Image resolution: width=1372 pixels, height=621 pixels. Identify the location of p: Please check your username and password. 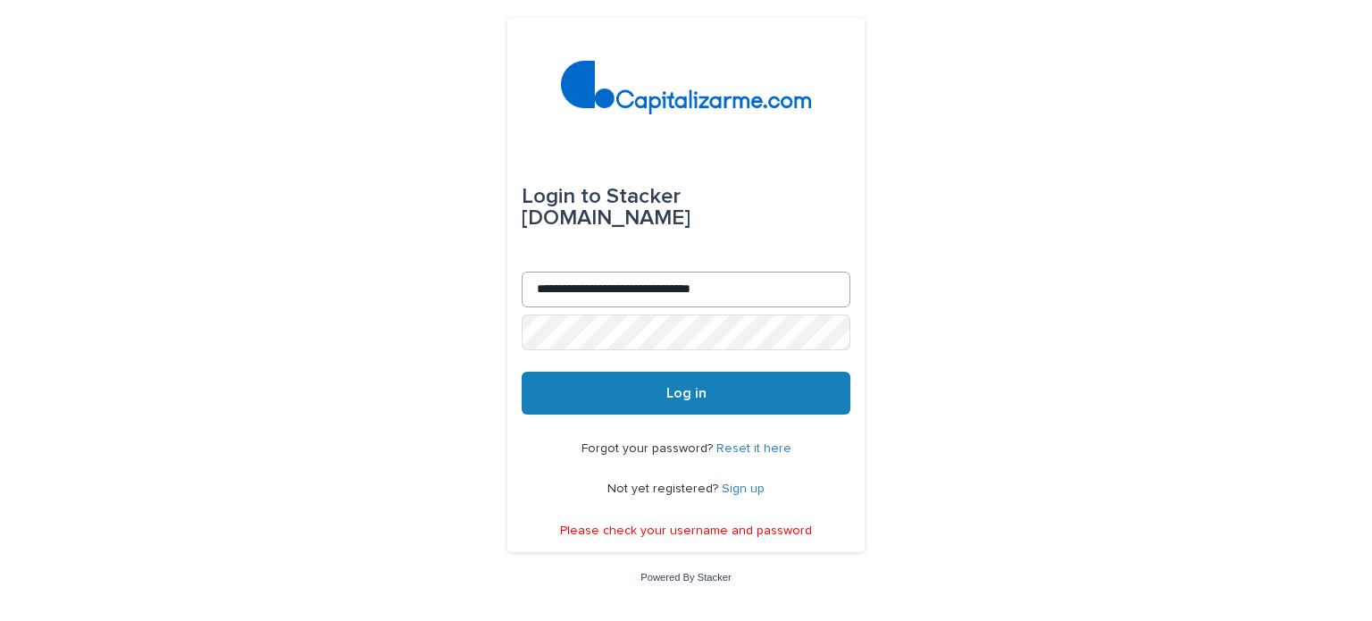
(686, 531).